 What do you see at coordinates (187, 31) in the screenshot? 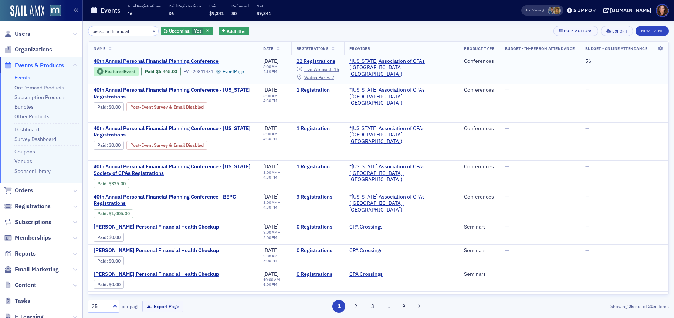
I see `div: Yes` at bounding box center [187, 31].